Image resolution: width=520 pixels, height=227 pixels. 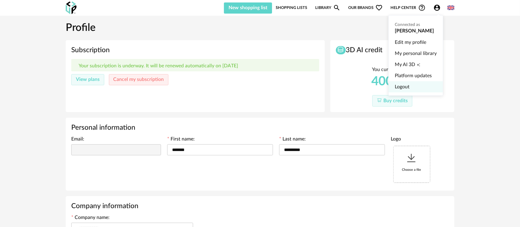 What do you see at coordinates (260, 28) in the screenshot?
I see `h1: Profile` at bounding box center [260, 28].